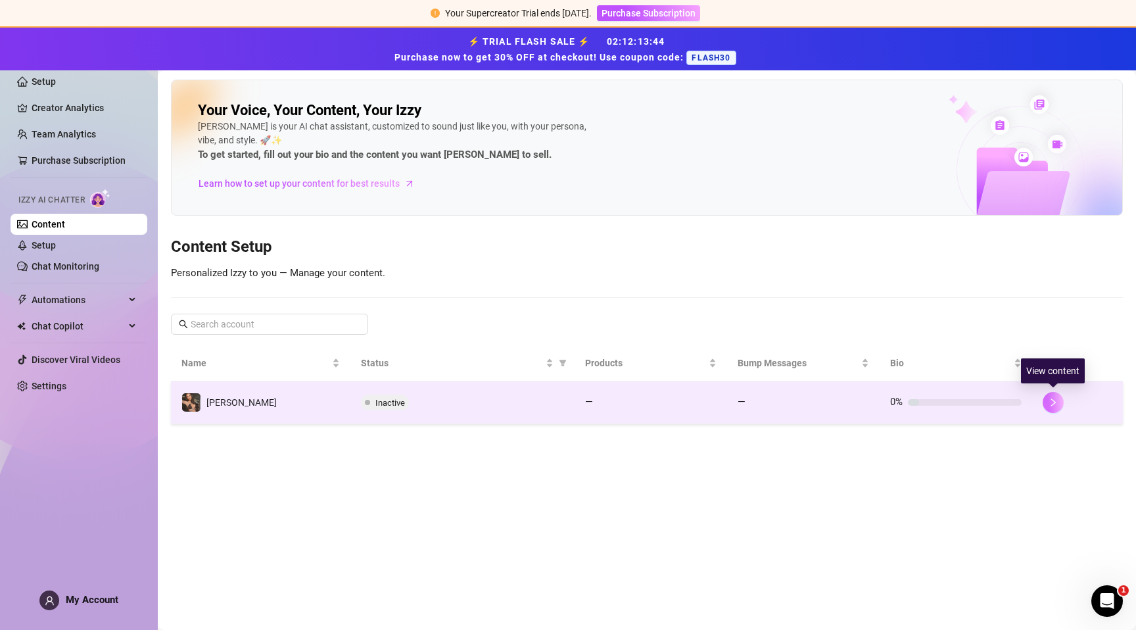 The height and width of the screenshot is (630, 1136). Describe the element at coordinates (409, 183) in the screenshot. I see `span: arrow-right` at that location.